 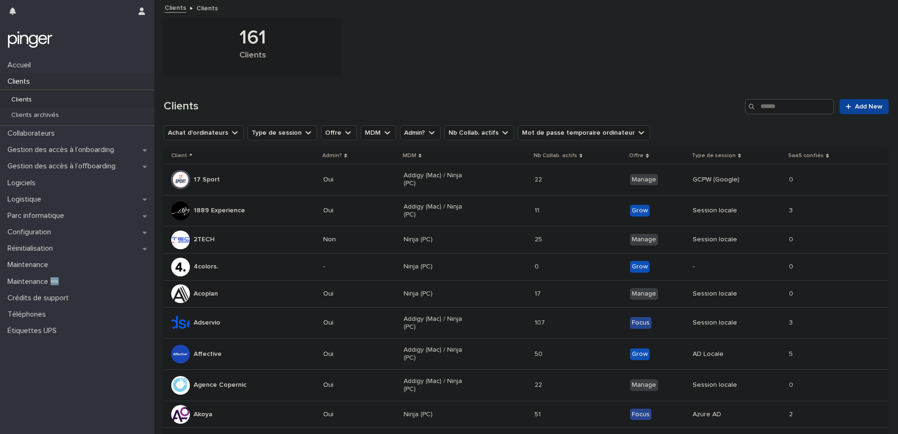 I want to click on p: 50, so click(x=539, y=353).